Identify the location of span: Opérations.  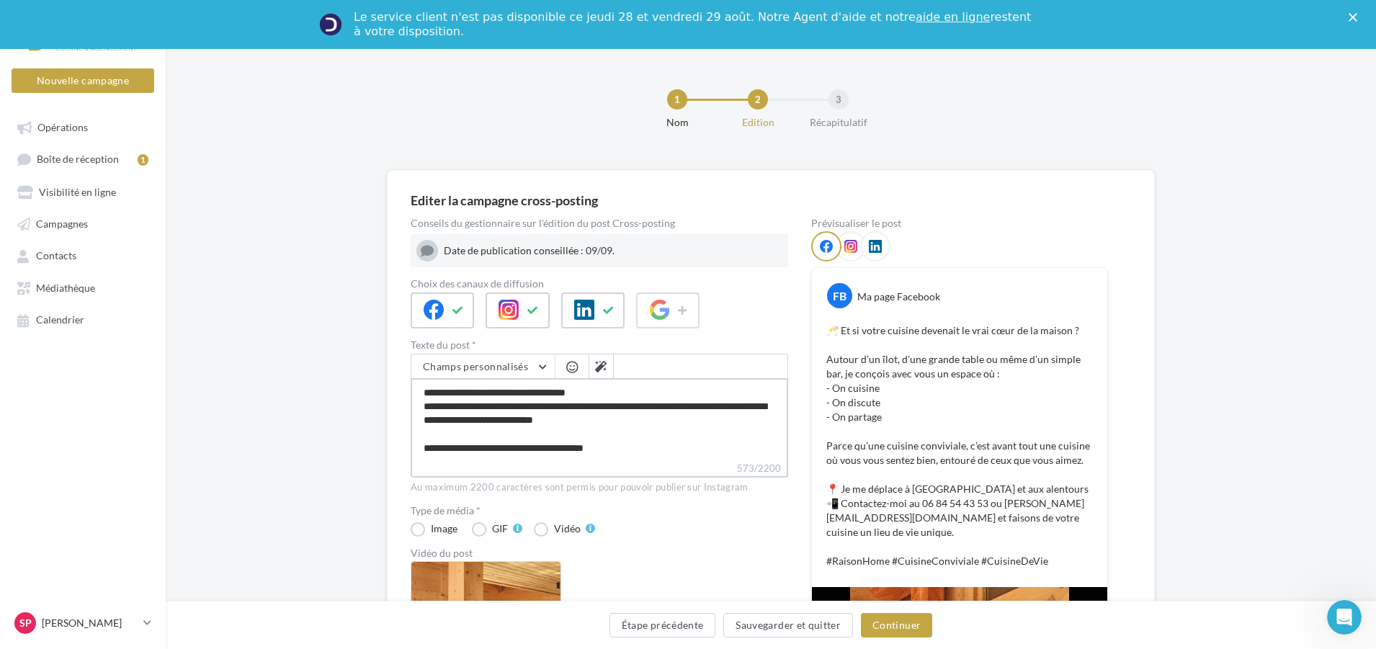
(63, 127).